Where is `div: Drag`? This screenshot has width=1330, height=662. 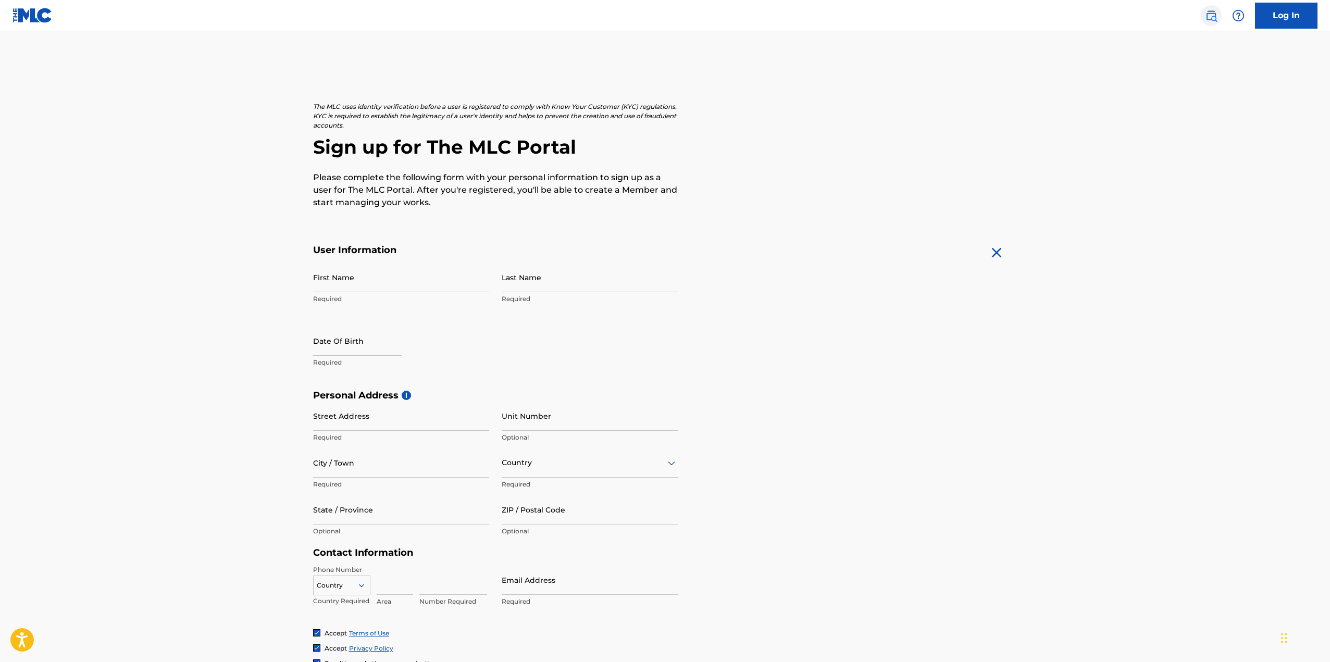 div: Drag is located at coordinates (1284, 638).